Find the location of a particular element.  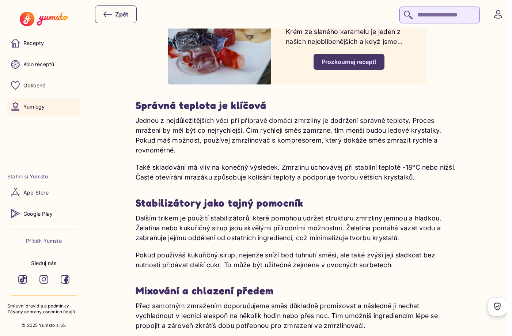

p: Pokud používáš kukuřičný sirup, nejenže sníží bod tuhnutí směsi, ale také zvýší její sladkost bez... is located at coordinates (297, 260).